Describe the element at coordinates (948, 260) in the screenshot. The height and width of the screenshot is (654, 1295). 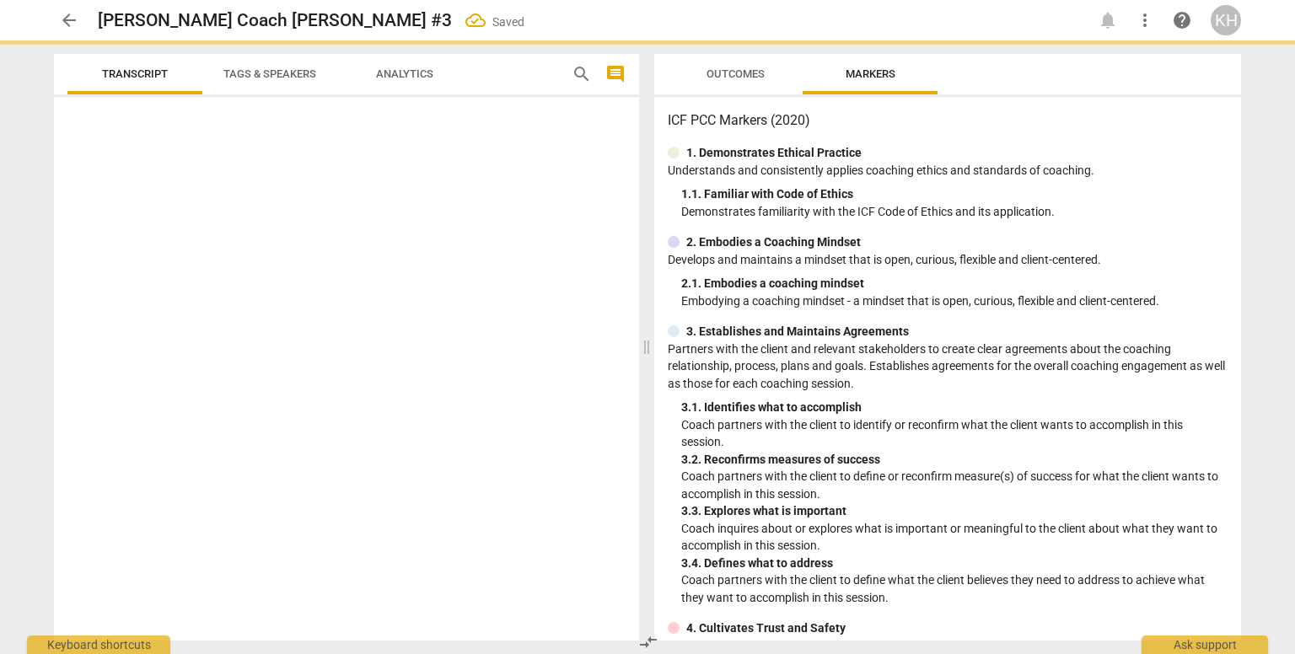
I see `p: Develops and maintains a mindset that is open, curious, flexible and client-centered.` at that location.